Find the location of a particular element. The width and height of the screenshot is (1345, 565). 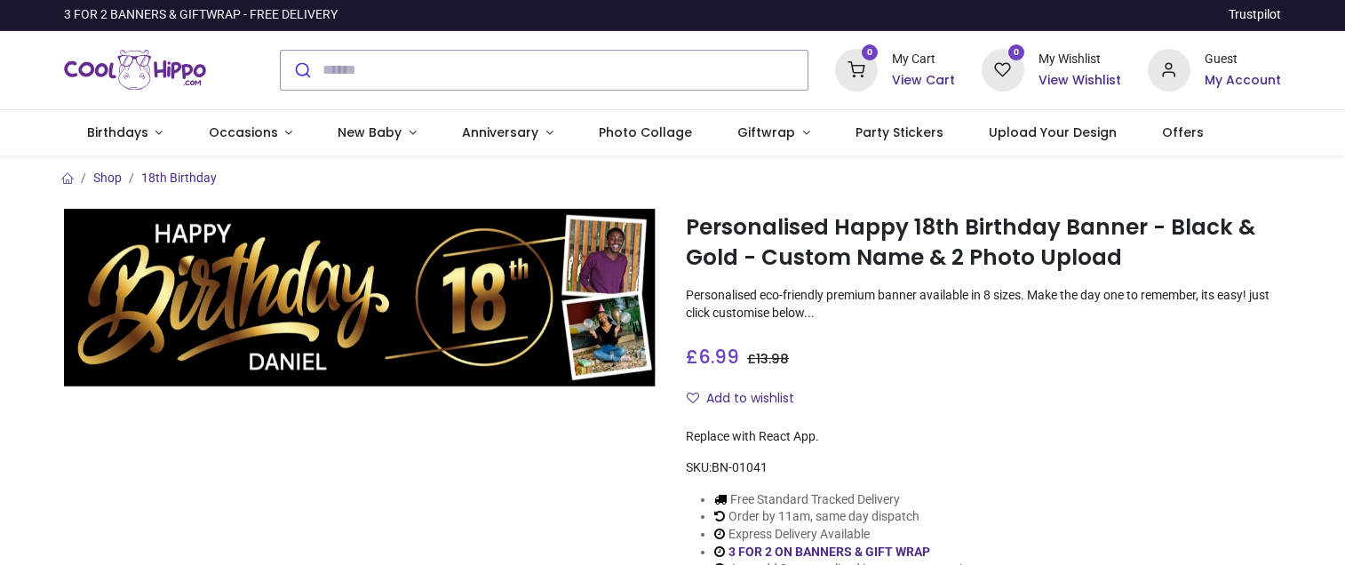

button: Add to wishlistAdd to wishlist is located at coordinates (747, 399).